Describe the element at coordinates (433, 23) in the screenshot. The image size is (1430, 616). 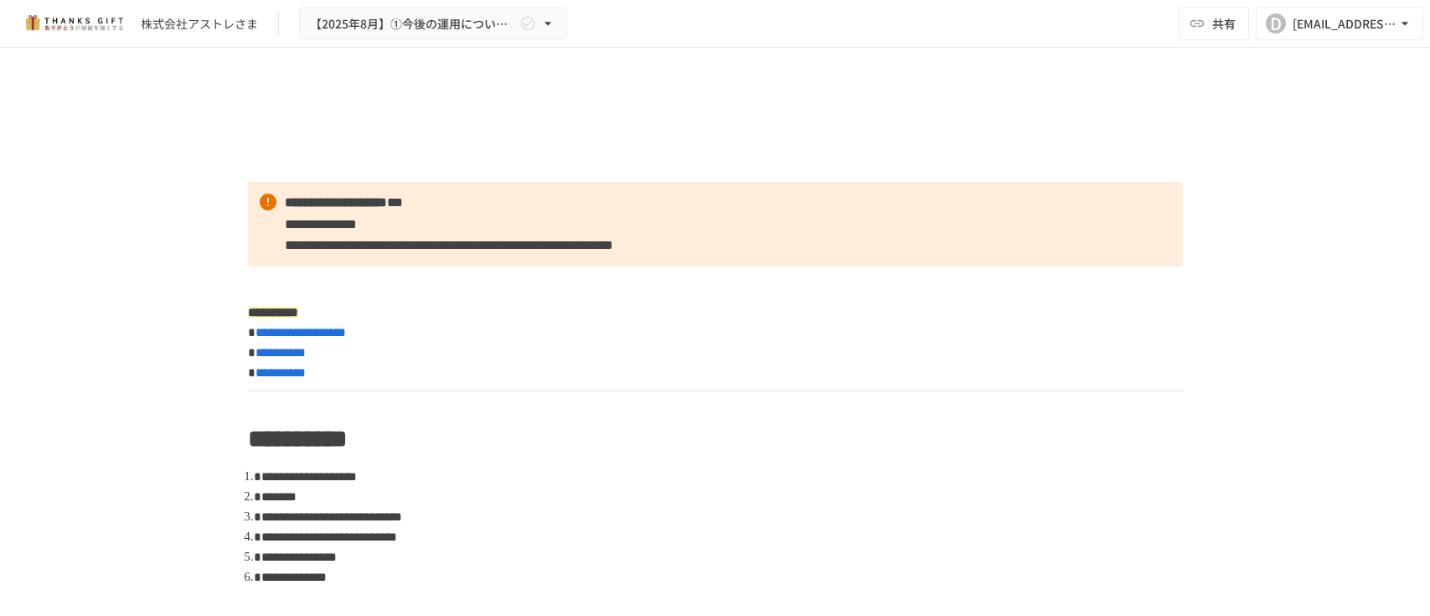
I see `button: 【2025年8月】①今後の運用についてのご案内/THANKS GIFTキックオフMTG` at that location.